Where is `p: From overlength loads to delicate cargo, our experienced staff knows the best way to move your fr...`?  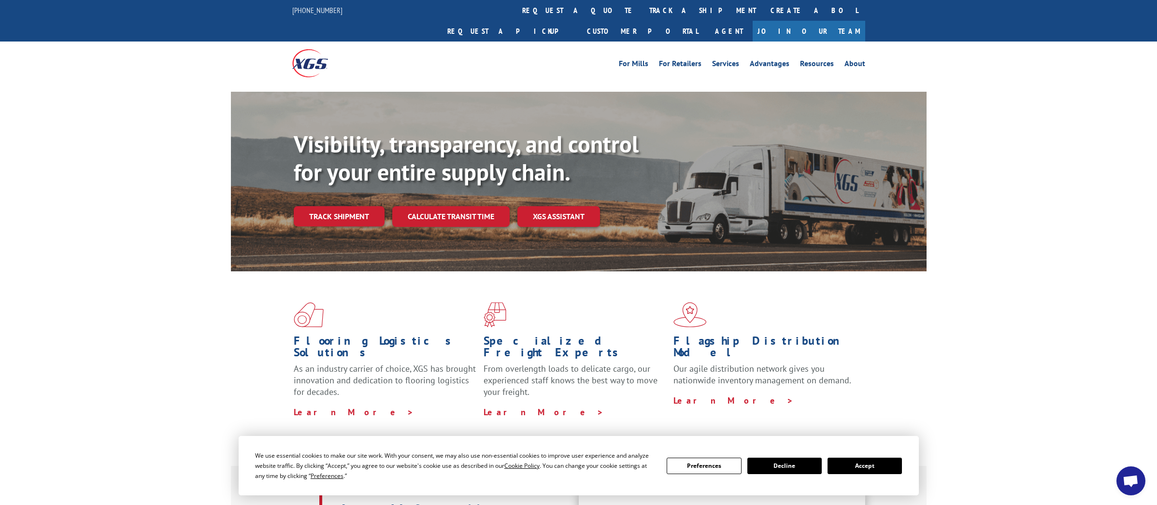 p: From overlength loads to delicate cargo, our experienced staff knows the best way to move your fr... is located at coordinates (575, 384).